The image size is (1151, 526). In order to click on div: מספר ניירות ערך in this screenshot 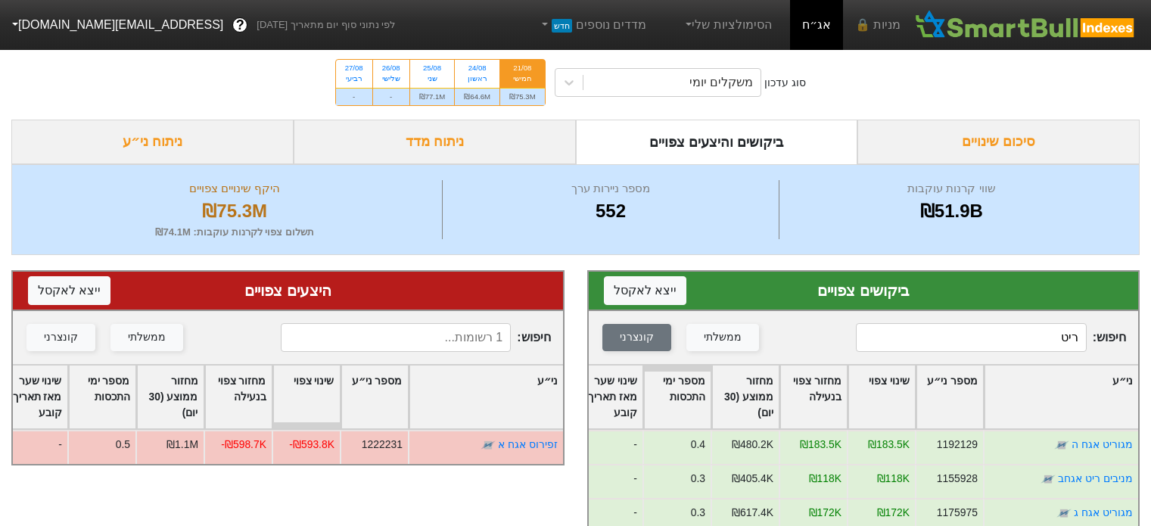, I will do `click(610, 188)`.